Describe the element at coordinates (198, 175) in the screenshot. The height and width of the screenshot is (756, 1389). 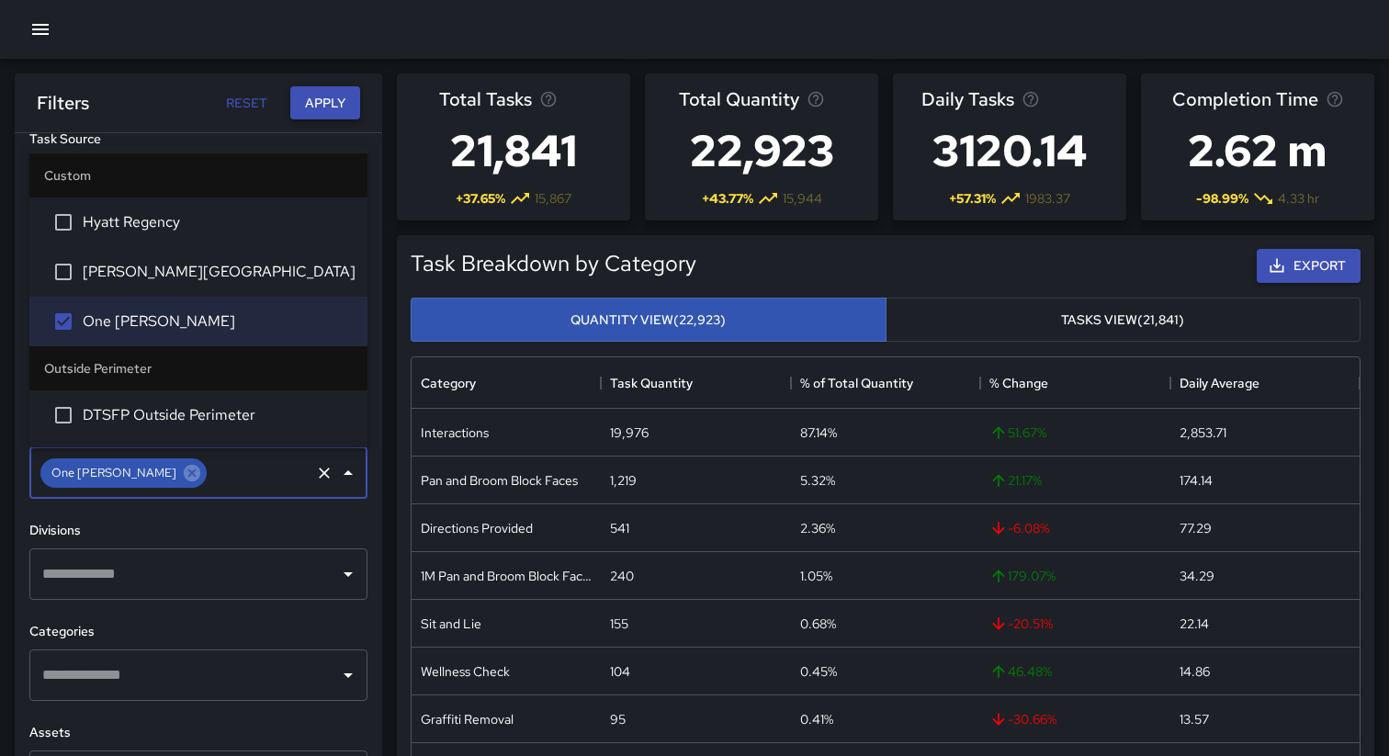
I see `div: Custom` at that location.